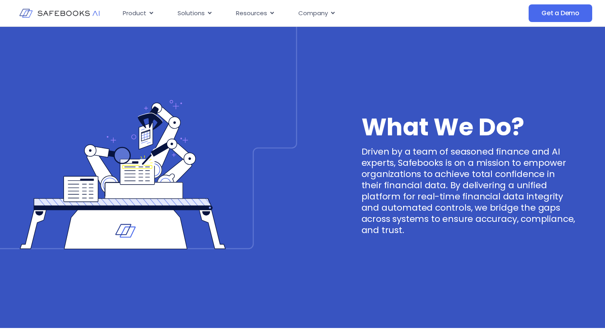 The width and height of the screenshot is (605, 334). Describe the element at coordinates (288, 13) in the screenshot. I see `nav: Menu` at that location.